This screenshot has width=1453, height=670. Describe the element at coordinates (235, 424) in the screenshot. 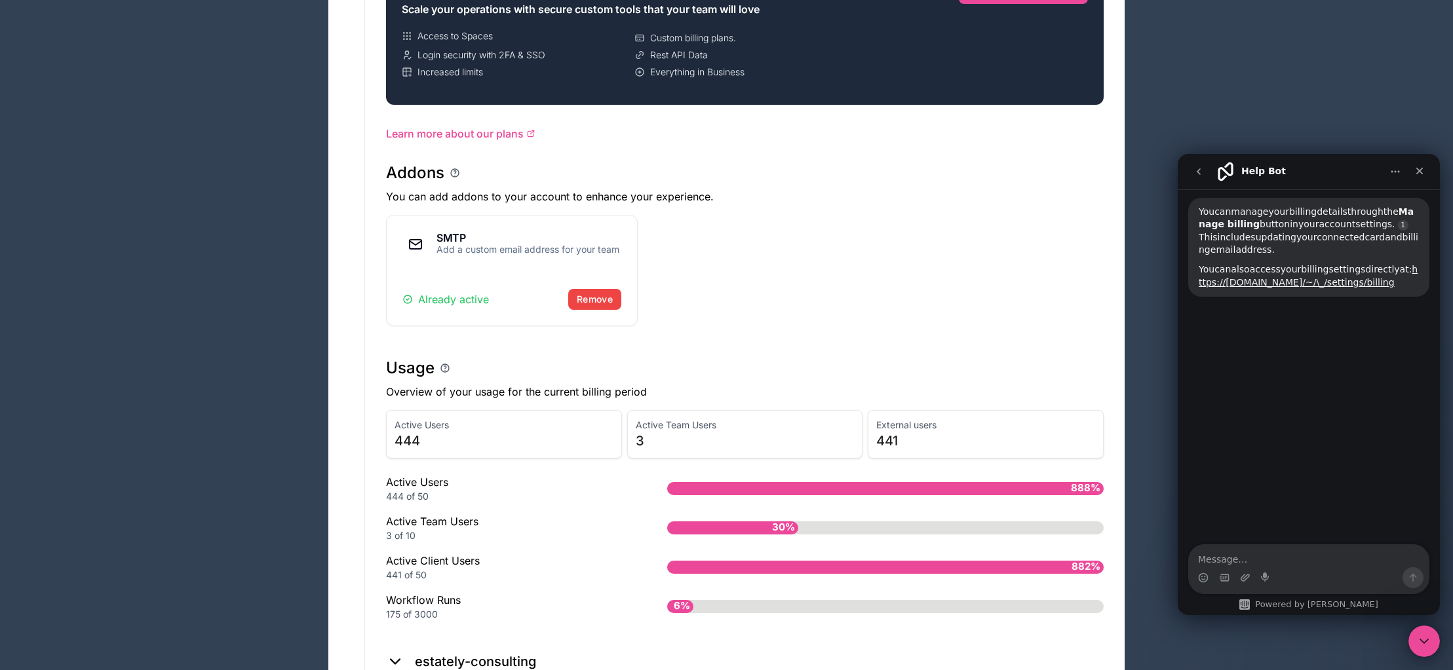

I see `button: Send a message…` at that location.